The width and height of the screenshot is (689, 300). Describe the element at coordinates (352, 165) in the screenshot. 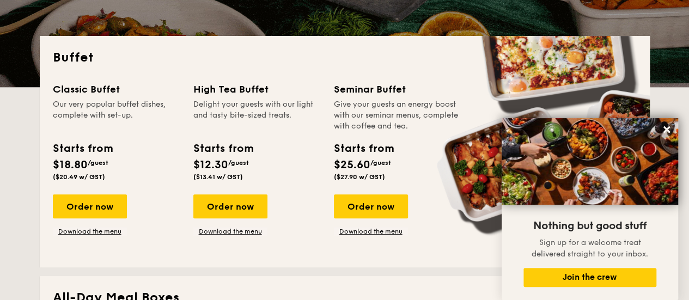

I see `span: $25.60` at that location.